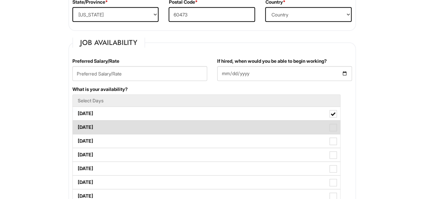  Describe the element at coordinates (212, 14) in the screenshot. I see `input: Postal Code` at that location.